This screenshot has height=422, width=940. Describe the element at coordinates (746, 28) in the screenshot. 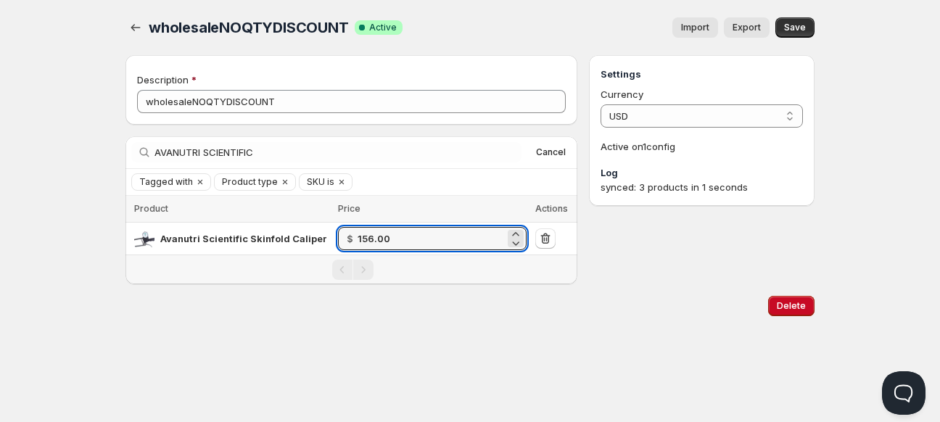

I see `span: Export` at that location.